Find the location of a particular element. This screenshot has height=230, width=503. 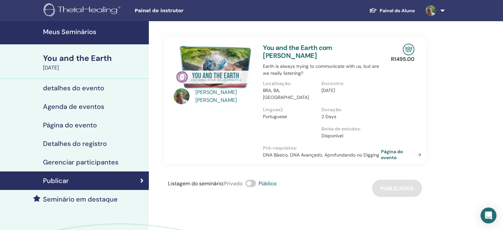

p: R 1495.00 is located at coordinates (402, 59).